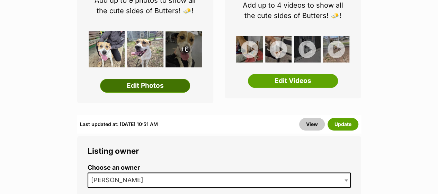 This screenshot has width=438, height=194. Describe the element at coordinates (307, 49) in the screenshot. I see `div: +1` at that location.